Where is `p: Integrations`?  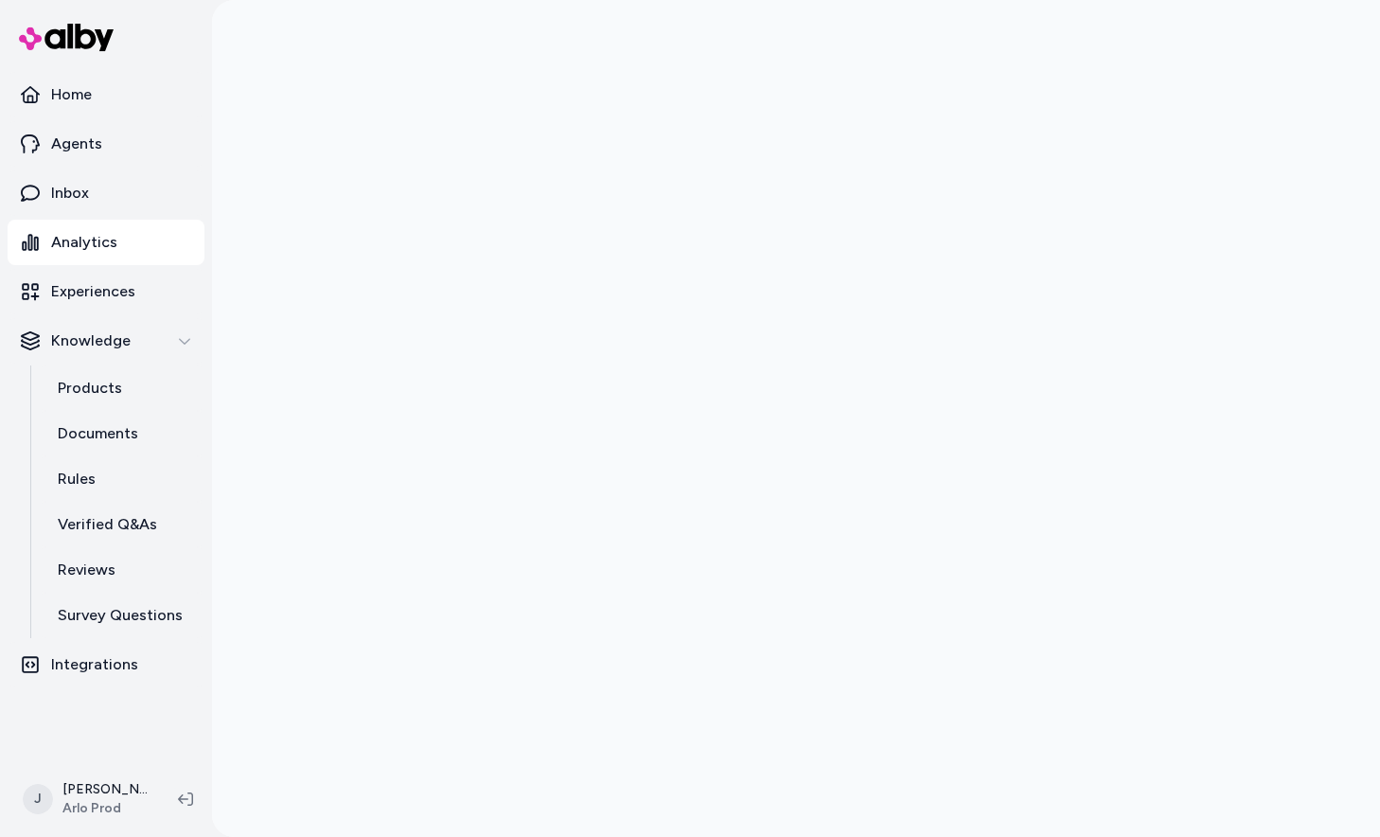 p: Integrations is located at coordinates (95, 664).